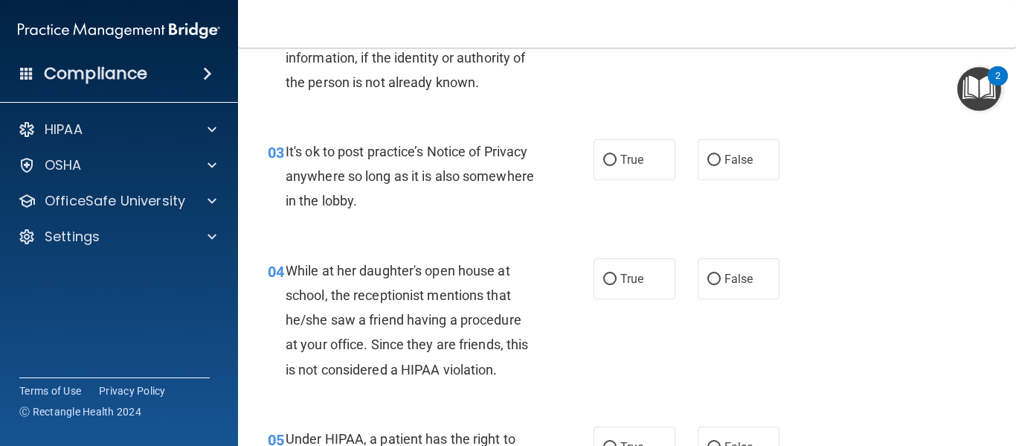  Describe the element at coordinates (117, 237) in the screenshot. I see `a: Settings` at that location.